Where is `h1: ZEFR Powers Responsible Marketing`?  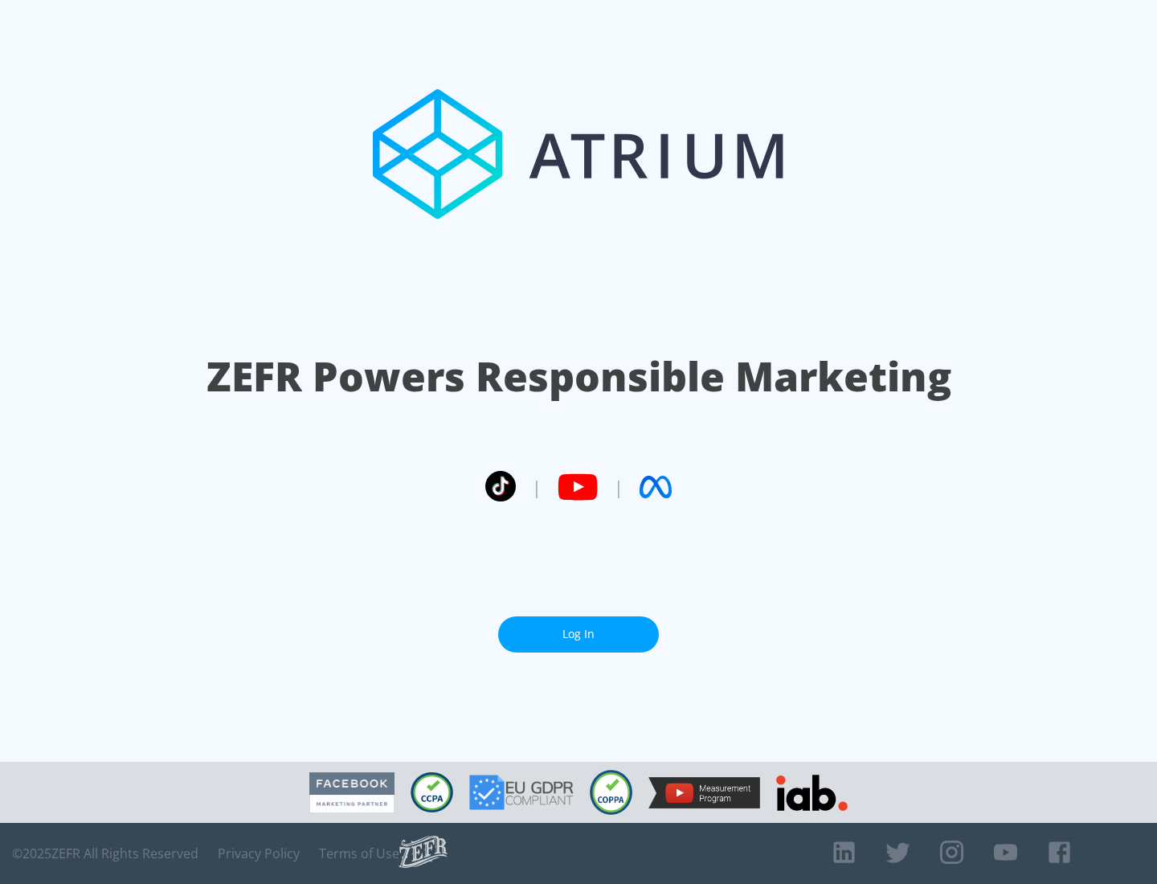
h1: ZEFR Powers Responsible Marketing is located at coordinates (579, 376).